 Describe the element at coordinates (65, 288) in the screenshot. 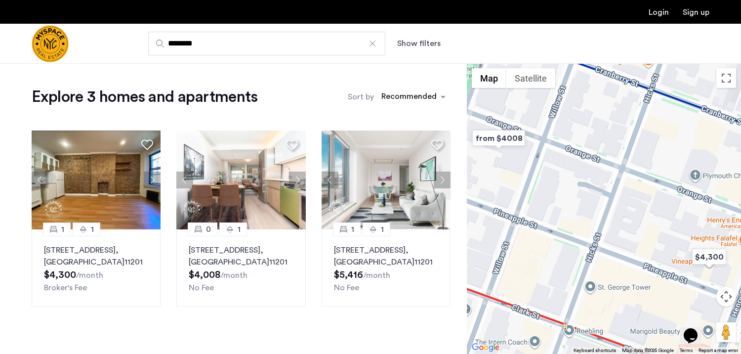

I see `span: Broker's Fee` at that location.